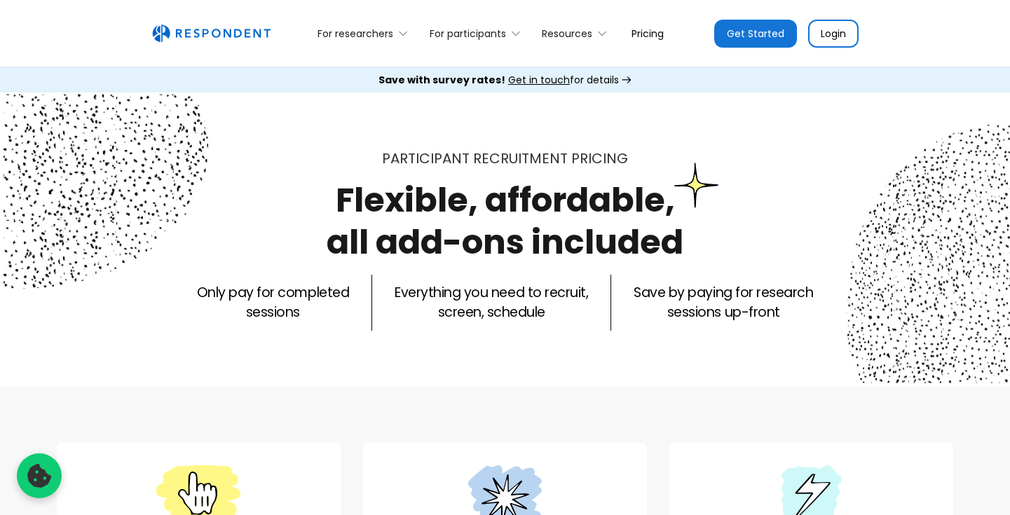  Describe the element at coordinates (211, 34) in the screenshot. I see `img: Untitled UI logotext` at that location.